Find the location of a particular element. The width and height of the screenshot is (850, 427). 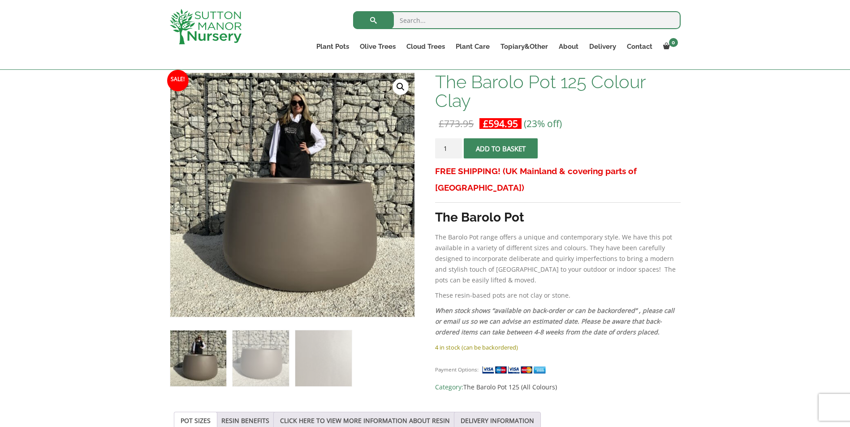

span: (23% off) is located at coordinates (543, 124).